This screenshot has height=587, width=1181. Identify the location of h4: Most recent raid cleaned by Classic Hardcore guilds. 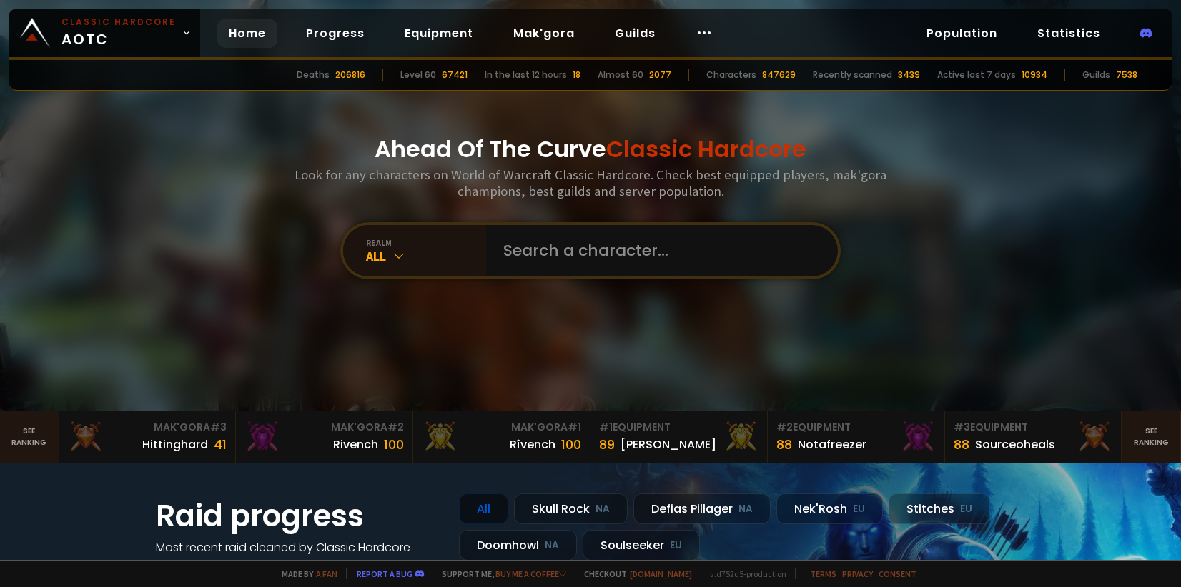
(299, 557).